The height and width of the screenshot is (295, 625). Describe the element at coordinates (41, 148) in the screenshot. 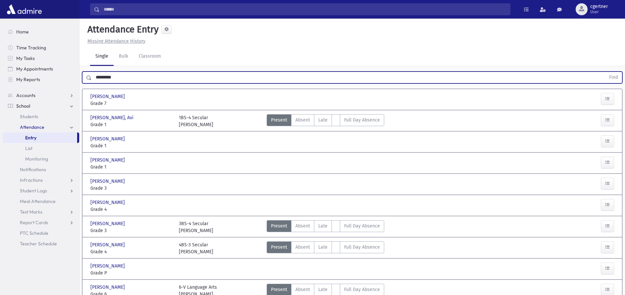

I see `a: List` at that location.